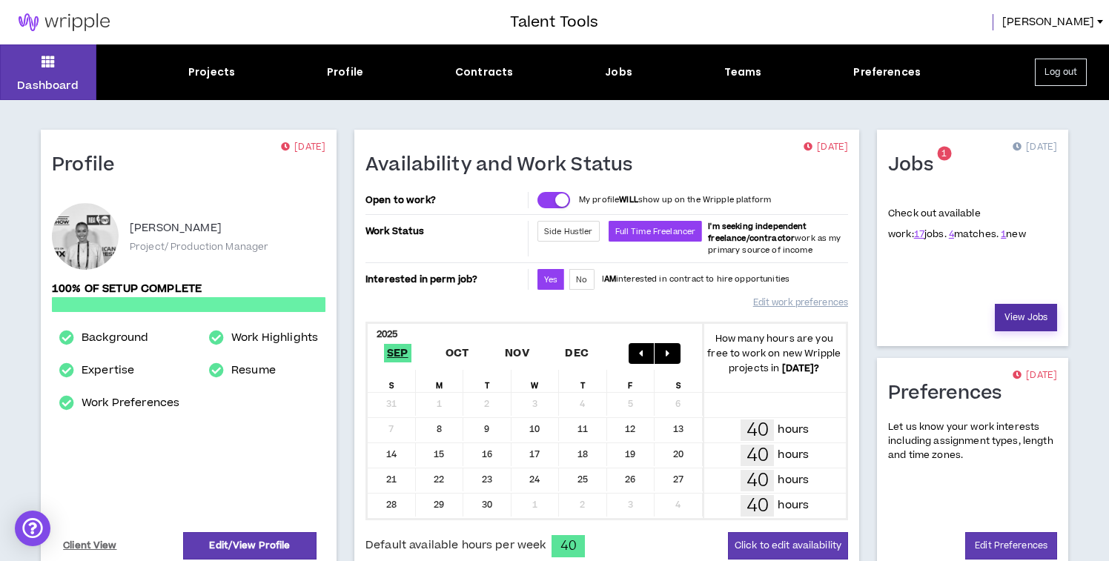 This screenshot has width=1109, height=561. What do you see at coordinates (90, 546) in the screenshot?
I see `a: Client View` at bounding box center [90, 546].